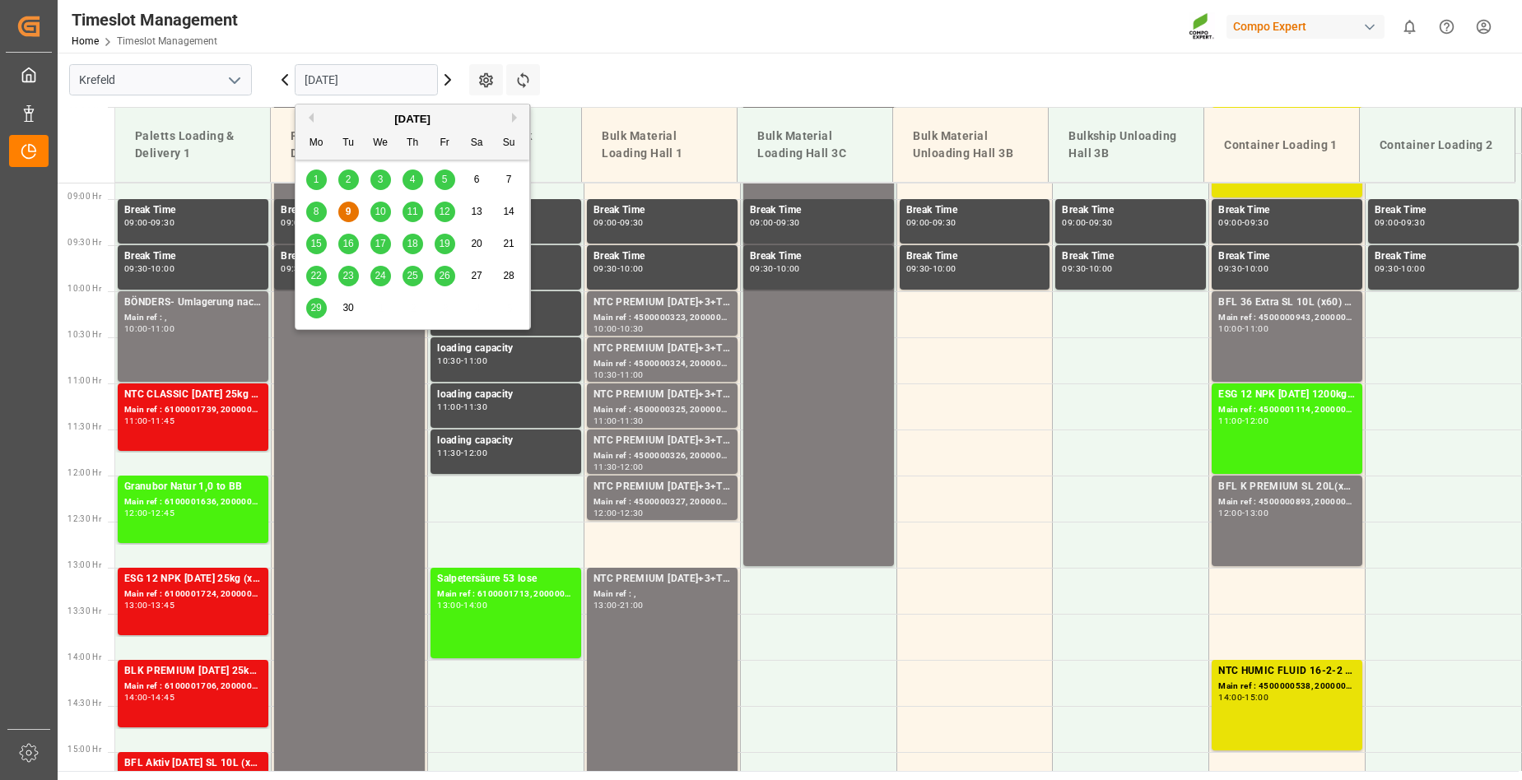 This screenshot has width=1522, height=780. I want to click on div: Choose Monday, September 29th, 2025, so click(316, 308).